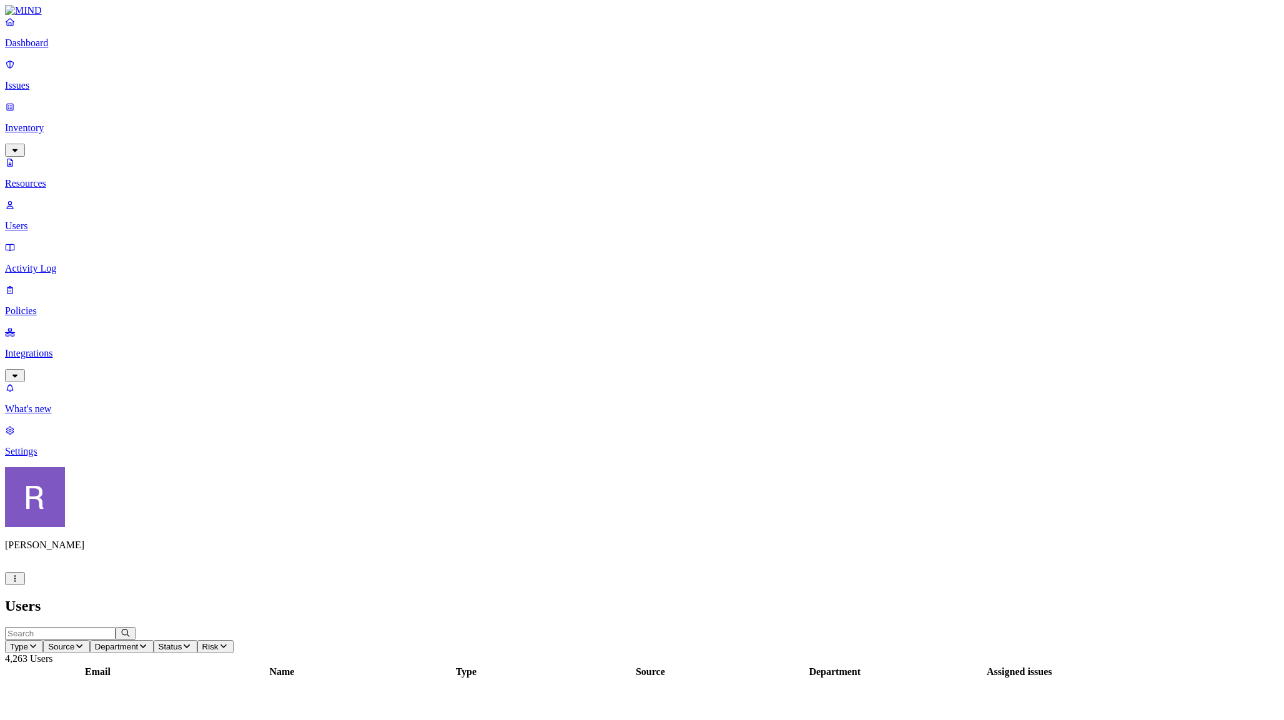 The height and width of the screenshot is (720, 1284). What do you see at coordinates (282, 672) in the screenshot?
I see `div: Name` at bounding box center [282, 672].